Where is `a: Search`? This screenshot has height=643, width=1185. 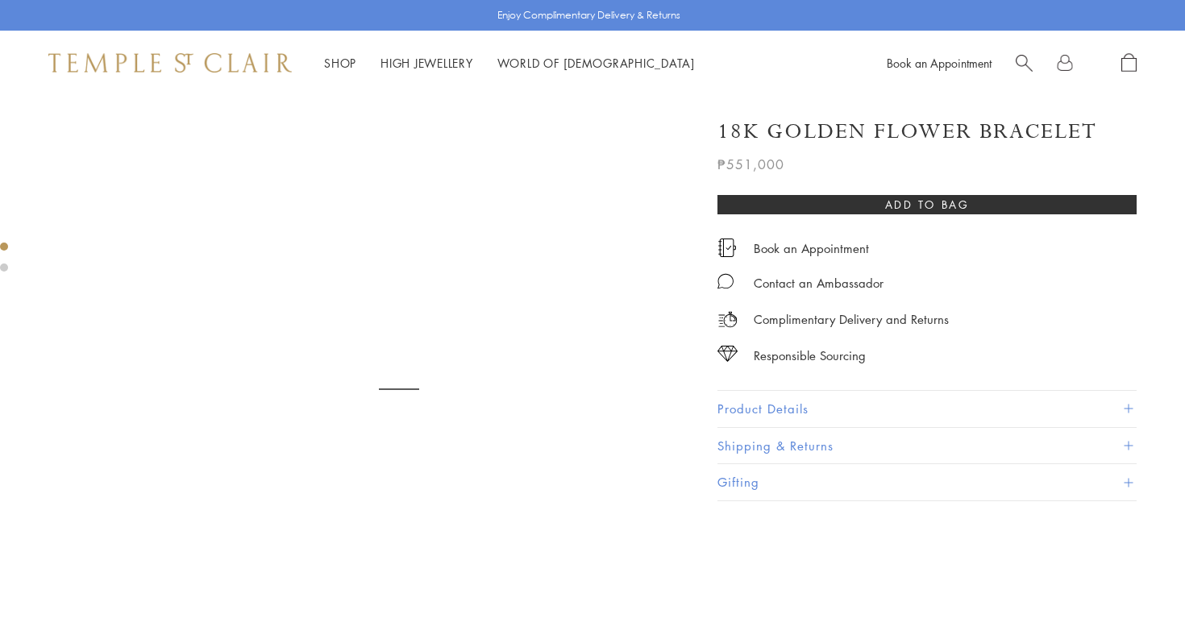
a: Search is located at coordinates (1024, 63).